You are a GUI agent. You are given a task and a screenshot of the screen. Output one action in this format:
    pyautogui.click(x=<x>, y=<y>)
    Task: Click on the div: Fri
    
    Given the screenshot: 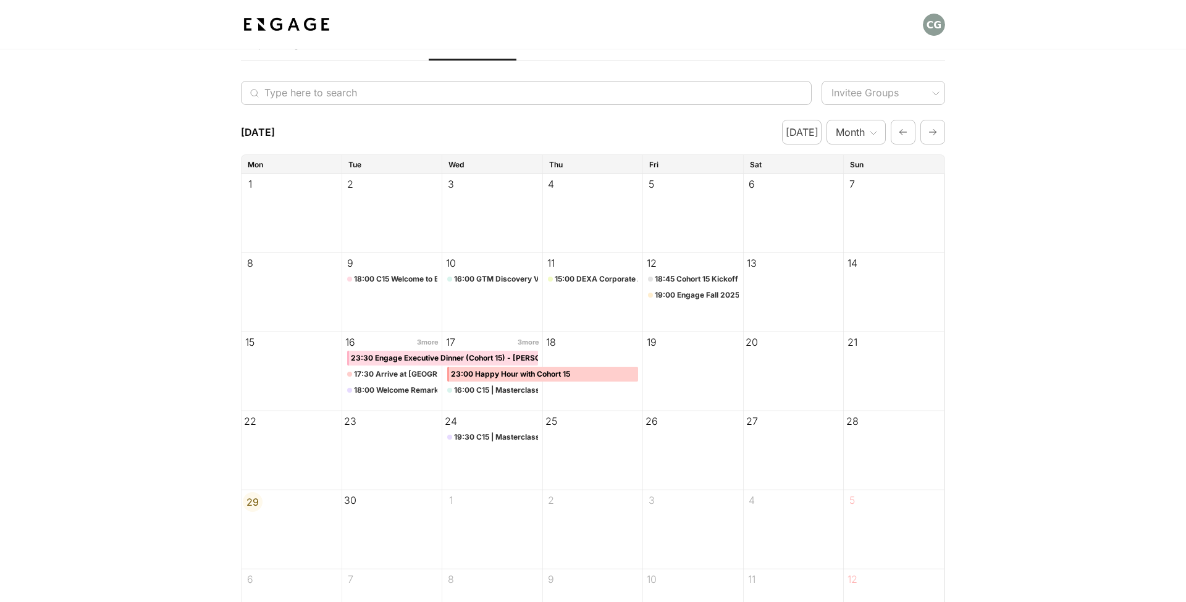 What is the action you would take?
    pyautogui.click(x=653, y=165)
    